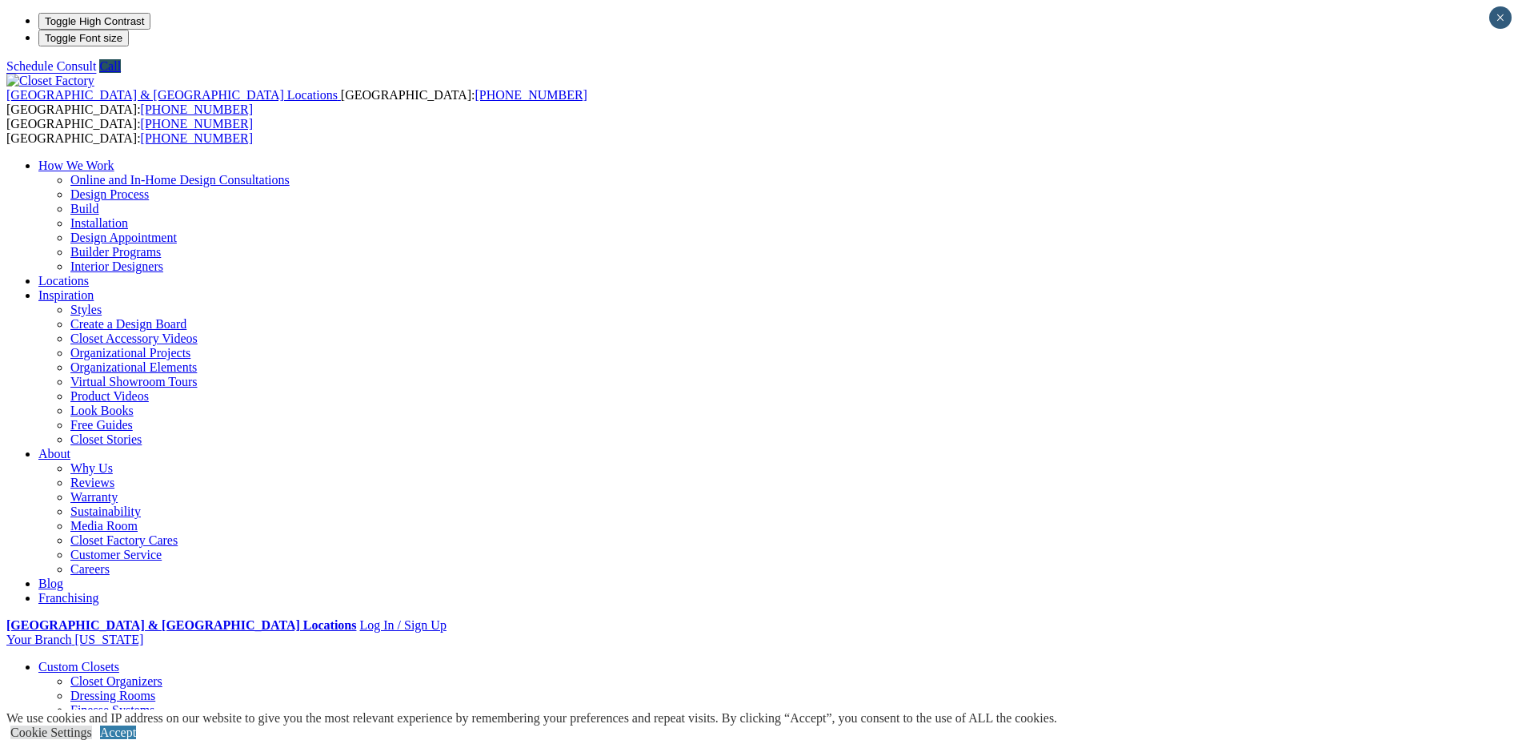  Describe the element at coordinates (531, 718) in the screenshot. I see `div: We use cookies and IP address on our website to give you the most relevant experience by remember...` at that location.